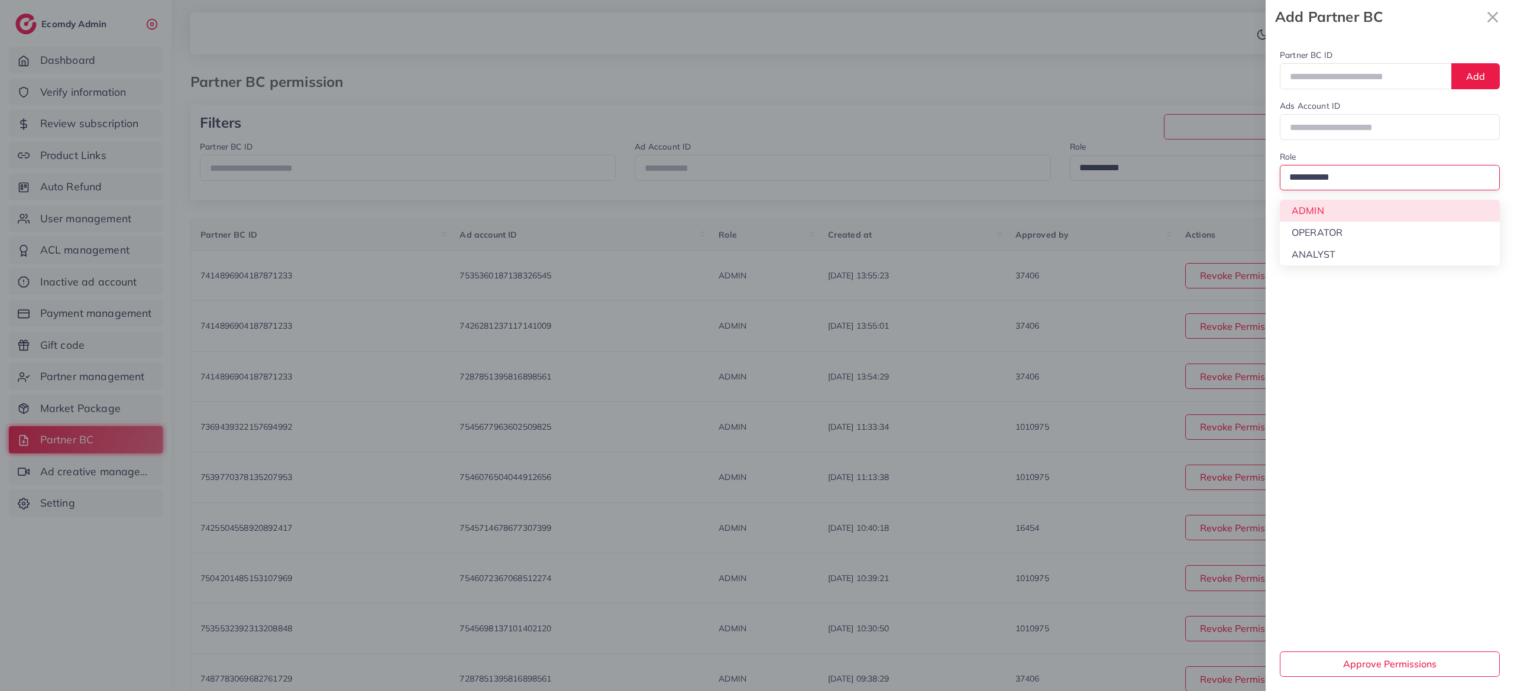  What do you see at coordinates (1390, 664) in the screenshot?
I see `button: Approve Permissions` at bounding box center [1390, 664].